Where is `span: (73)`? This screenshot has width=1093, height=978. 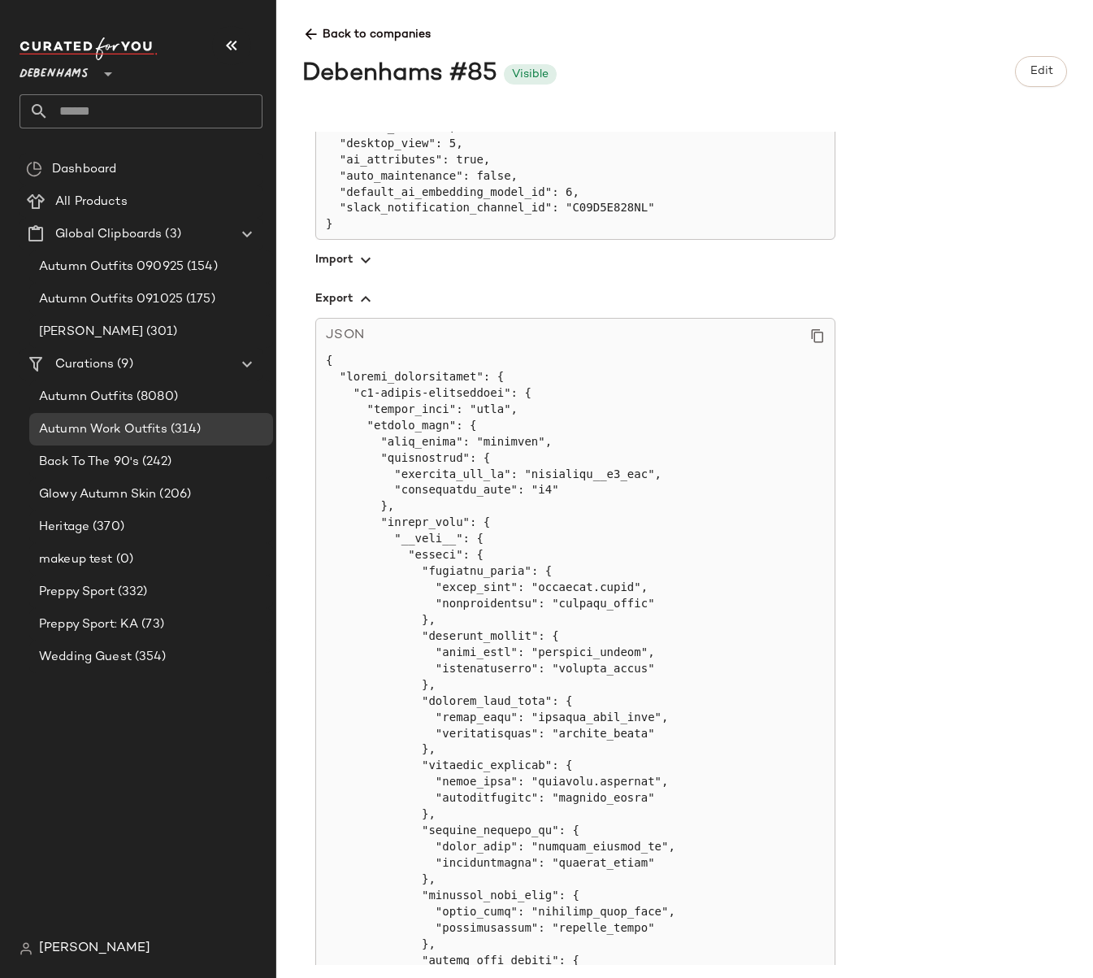 span: (73) is located at coordinates (151, 624).